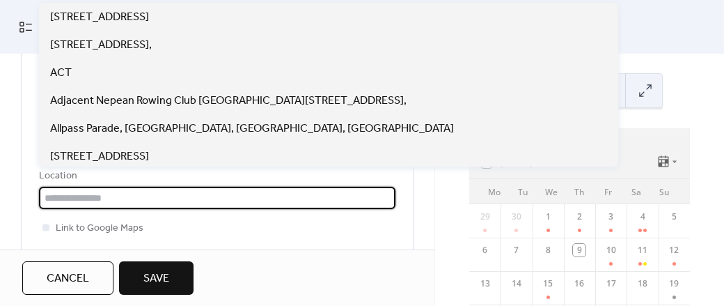 Image resolution: width=724 pixels, height=306 pixels. I want to click on span: Save, so click(156, 278).